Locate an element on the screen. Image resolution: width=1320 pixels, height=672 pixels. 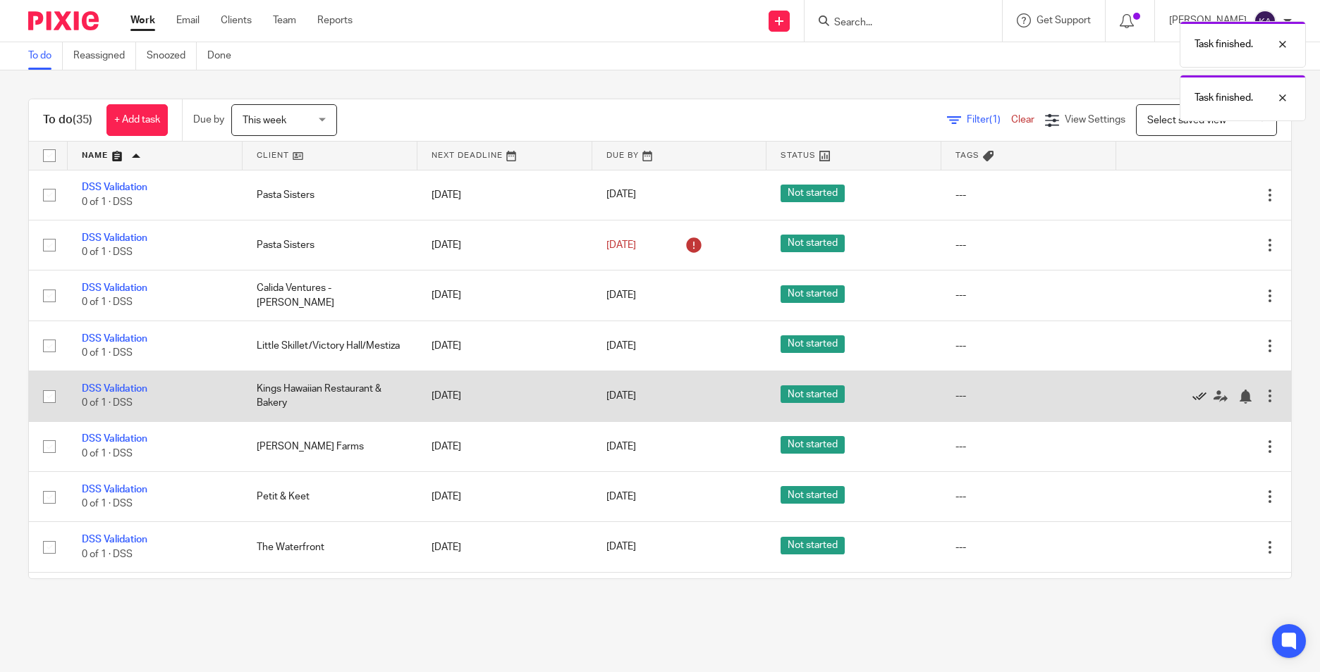
span: Tags is located at coordinates (967, 155).